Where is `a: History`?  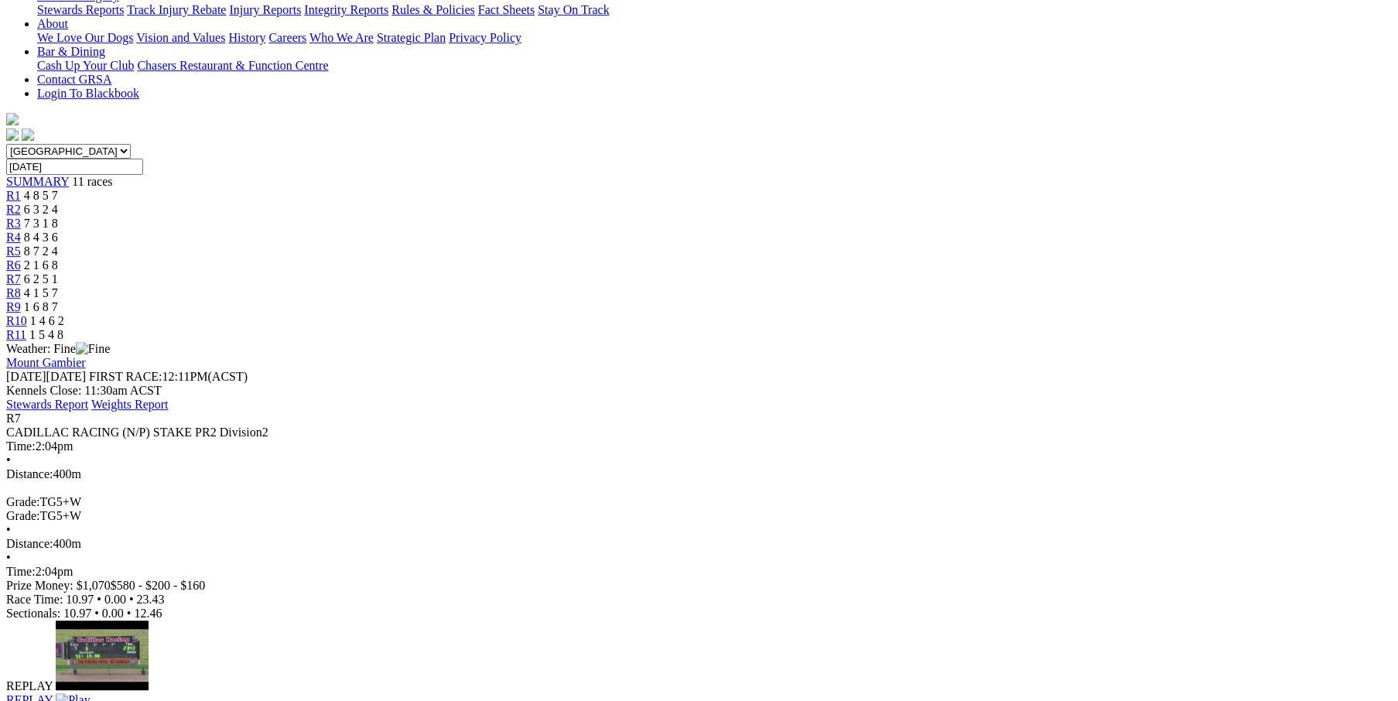
a: History is located at coordinates (247, 37).